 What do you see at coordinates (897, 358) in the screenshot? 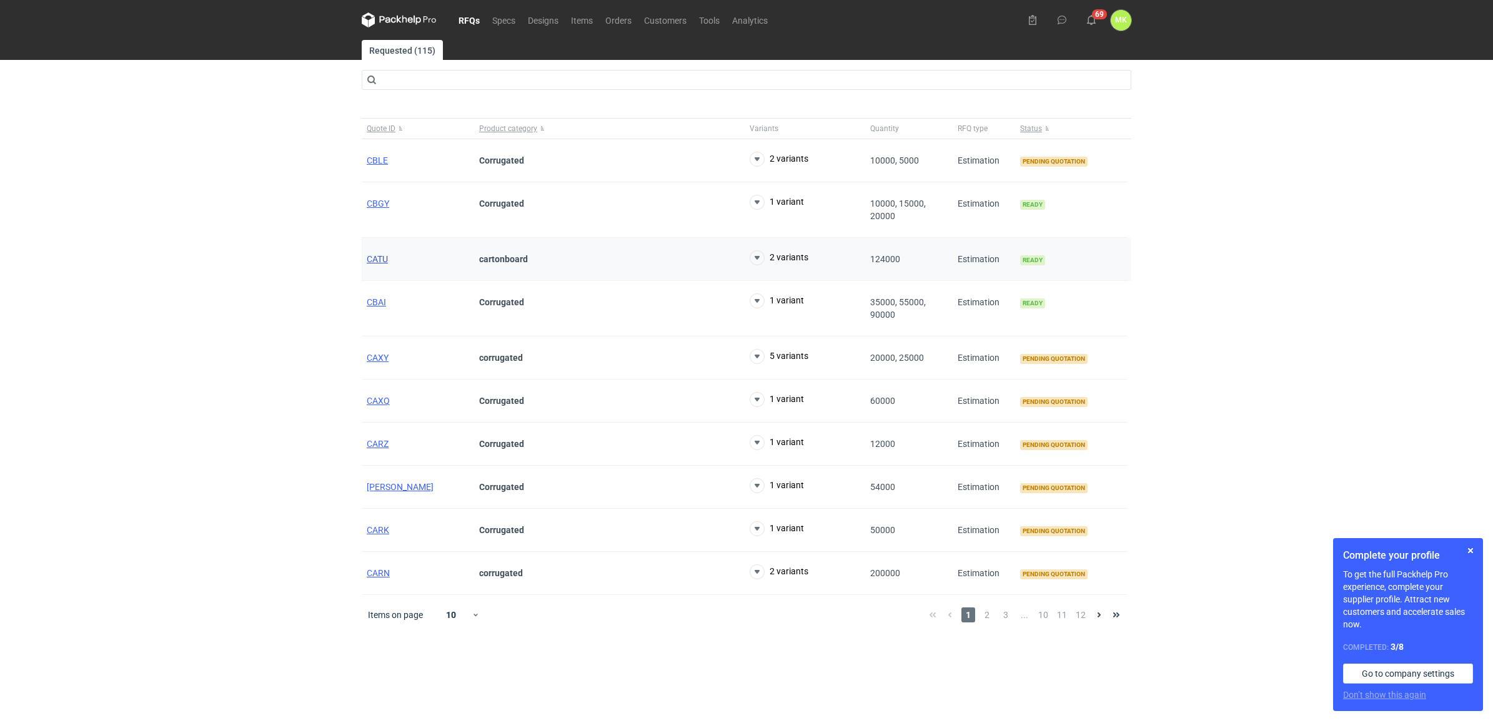
I see `span: 20000, 25000` at bounding box center [897, 358].